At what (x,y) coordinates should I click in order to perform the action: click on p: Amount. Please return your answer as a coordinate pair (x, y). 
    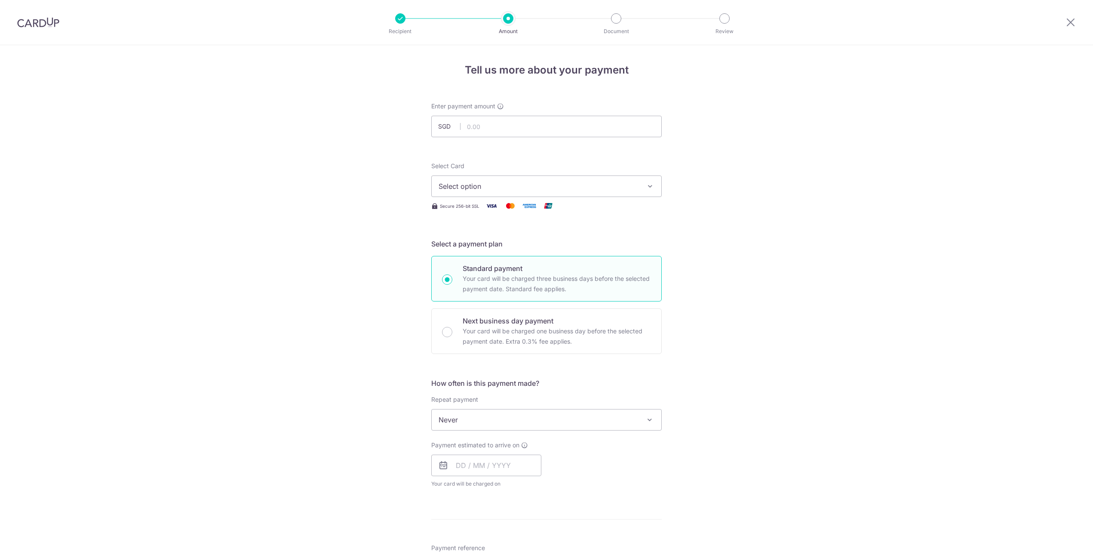
    Looking at the image, I should click on (508, 31).